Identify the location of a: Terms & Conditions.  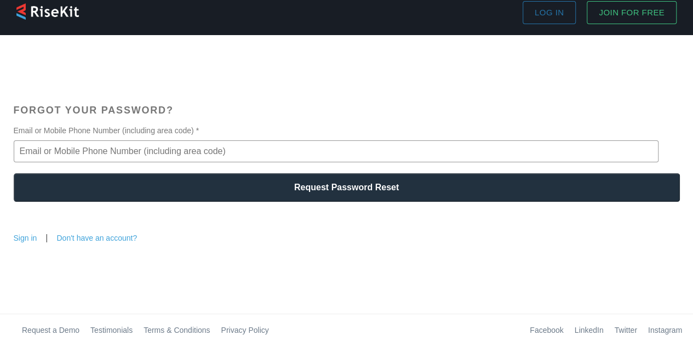
(176, 330).